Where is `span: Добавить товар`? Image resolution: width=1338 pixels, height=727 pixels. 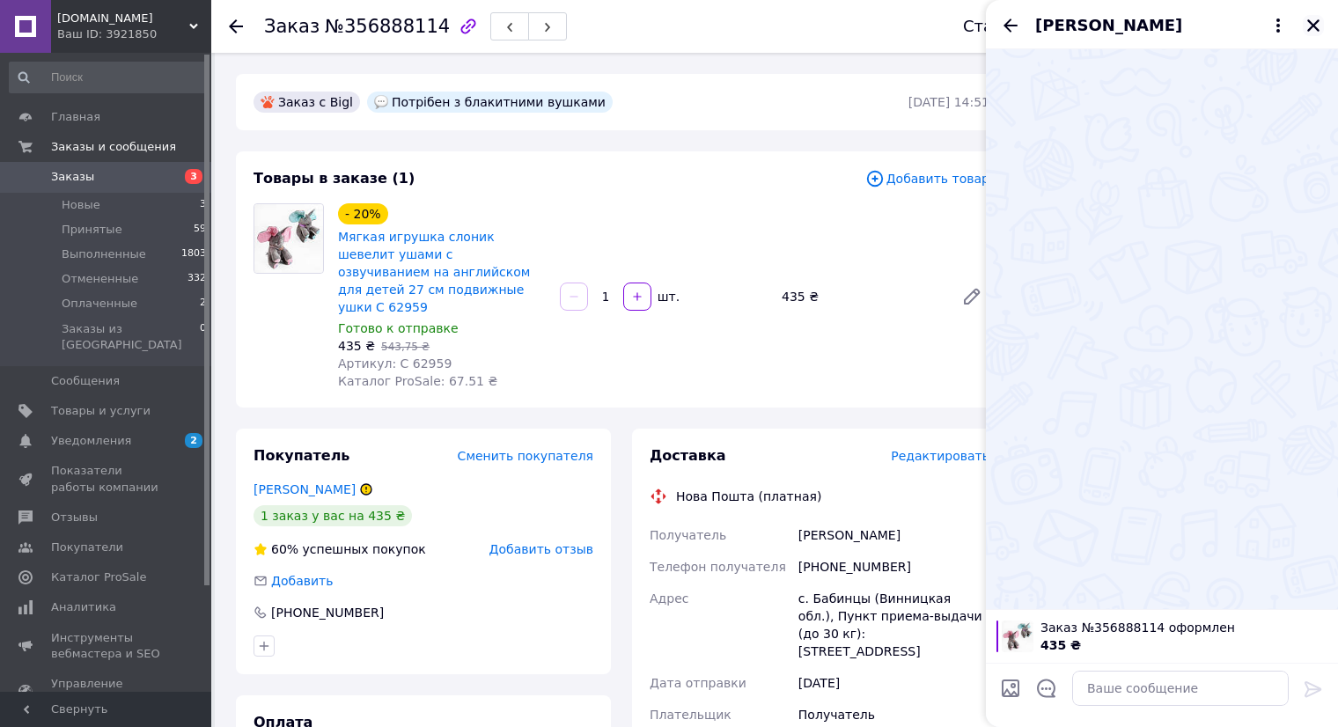 span: Добавить товар is located at coordinates (927, 179).